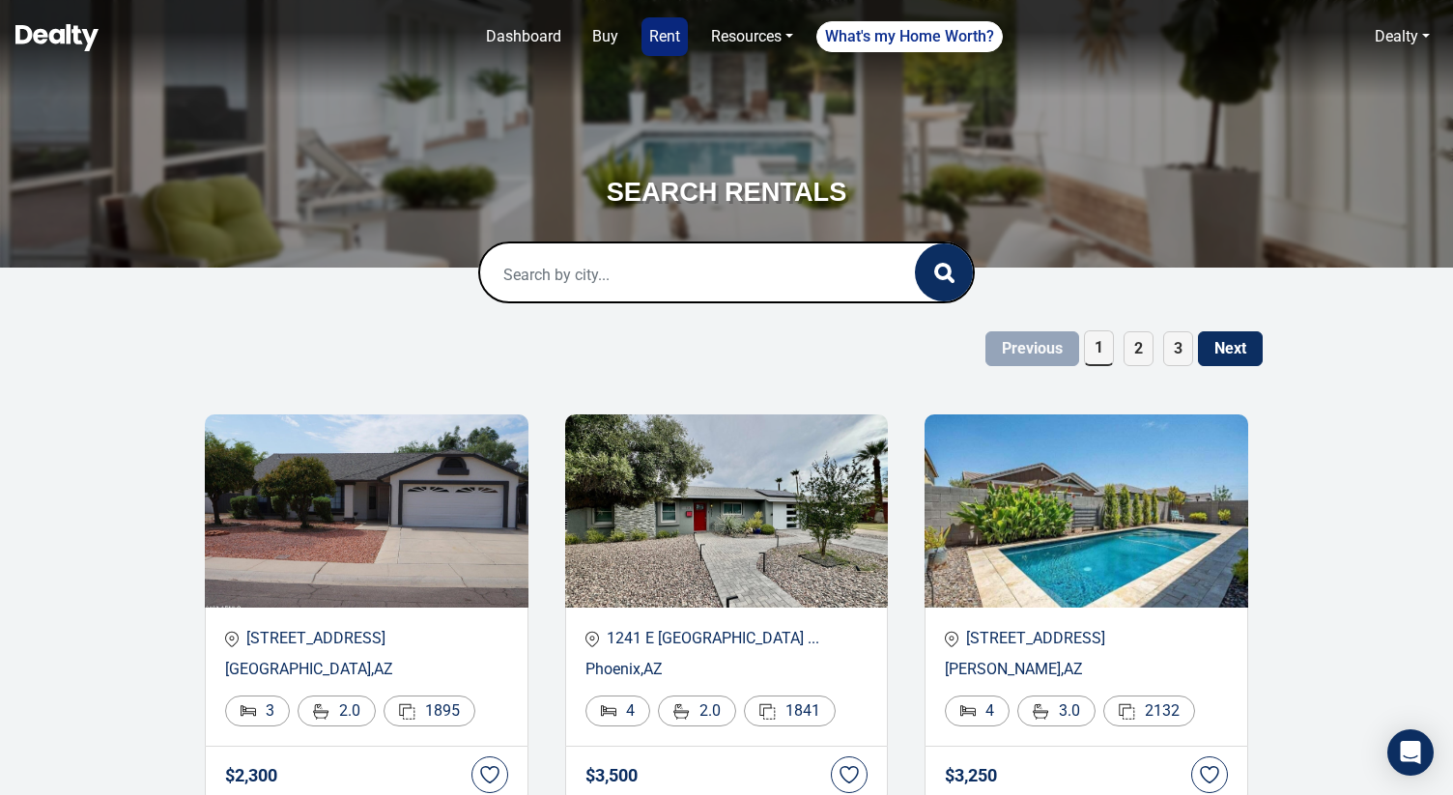  What do you see at coordinates (251, 776) in the screenshot?
I see `h4: $ 2,300` at bounding box center [251, 776].